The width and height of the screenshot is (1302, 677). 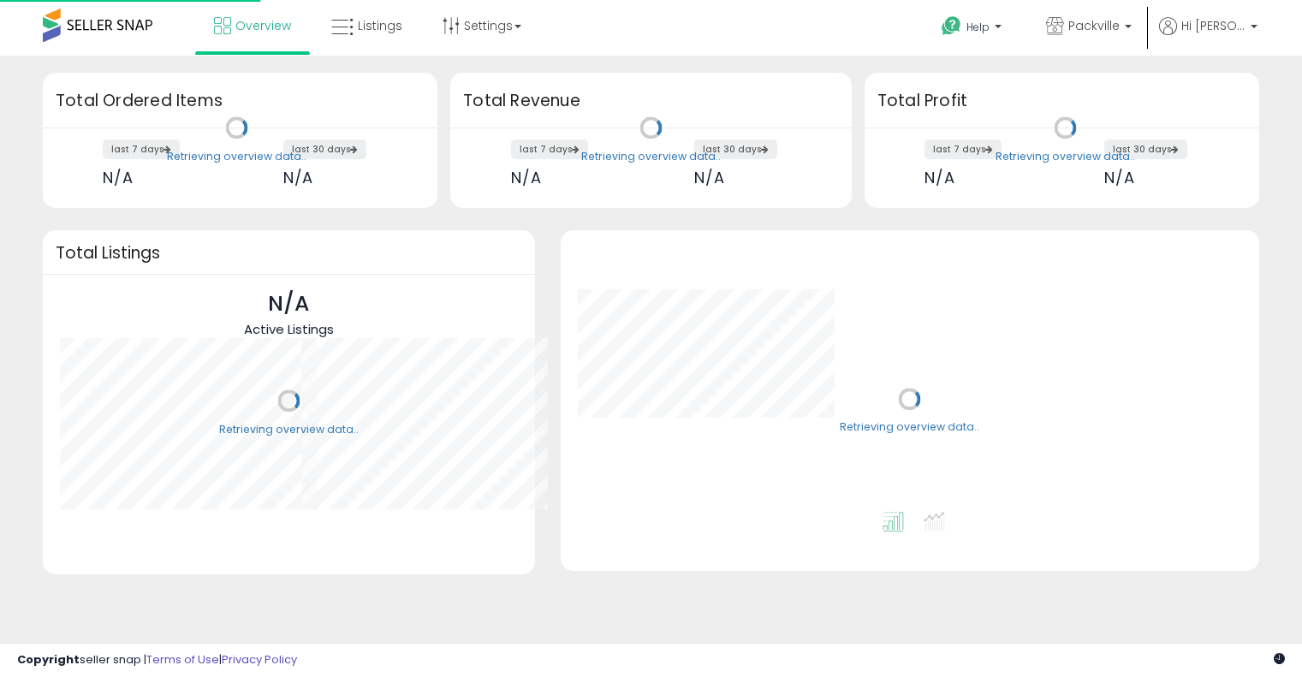 What do you see at coordinates (259, 659) in the screenshot?
I see `a: Privacy Policy` at bounding box center [259, 659].